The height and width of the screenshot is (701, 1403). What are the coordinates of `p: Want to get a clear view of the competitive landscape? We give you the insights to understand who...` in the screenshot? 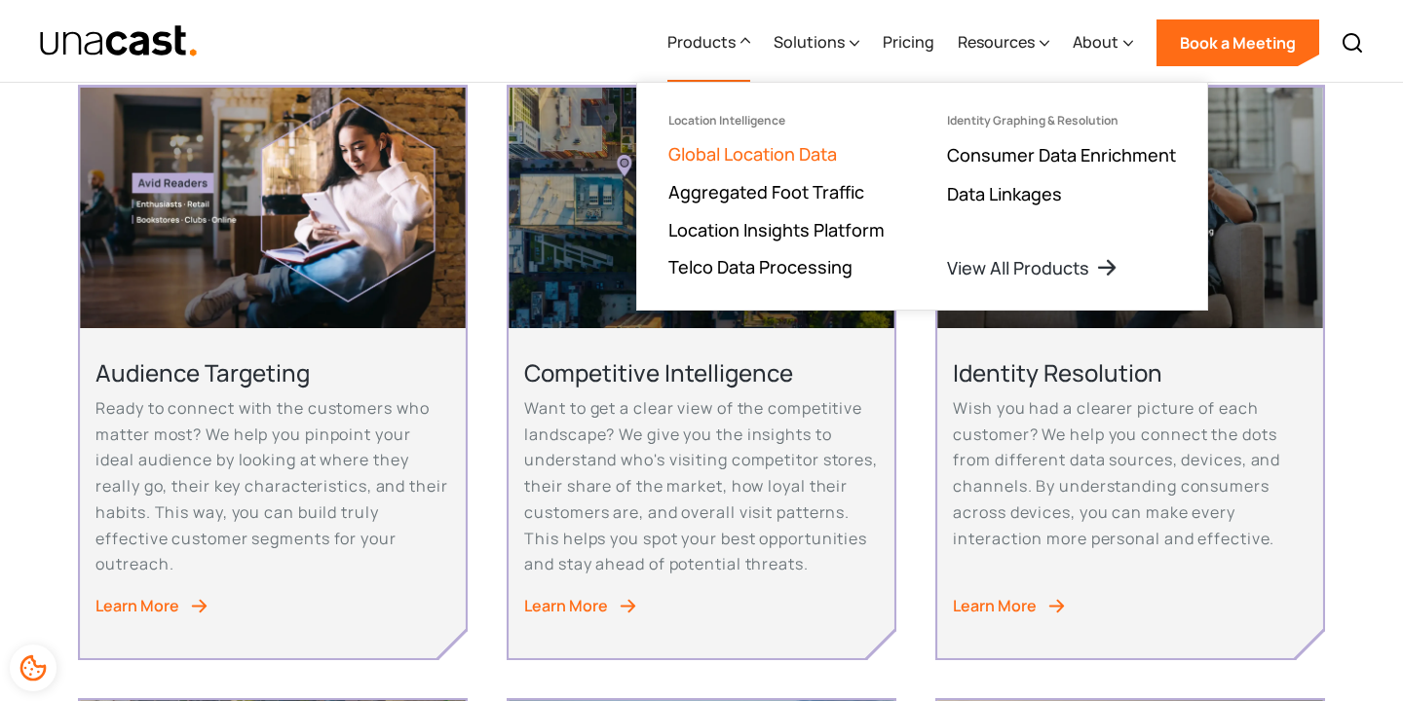 It's located at (701, 486).